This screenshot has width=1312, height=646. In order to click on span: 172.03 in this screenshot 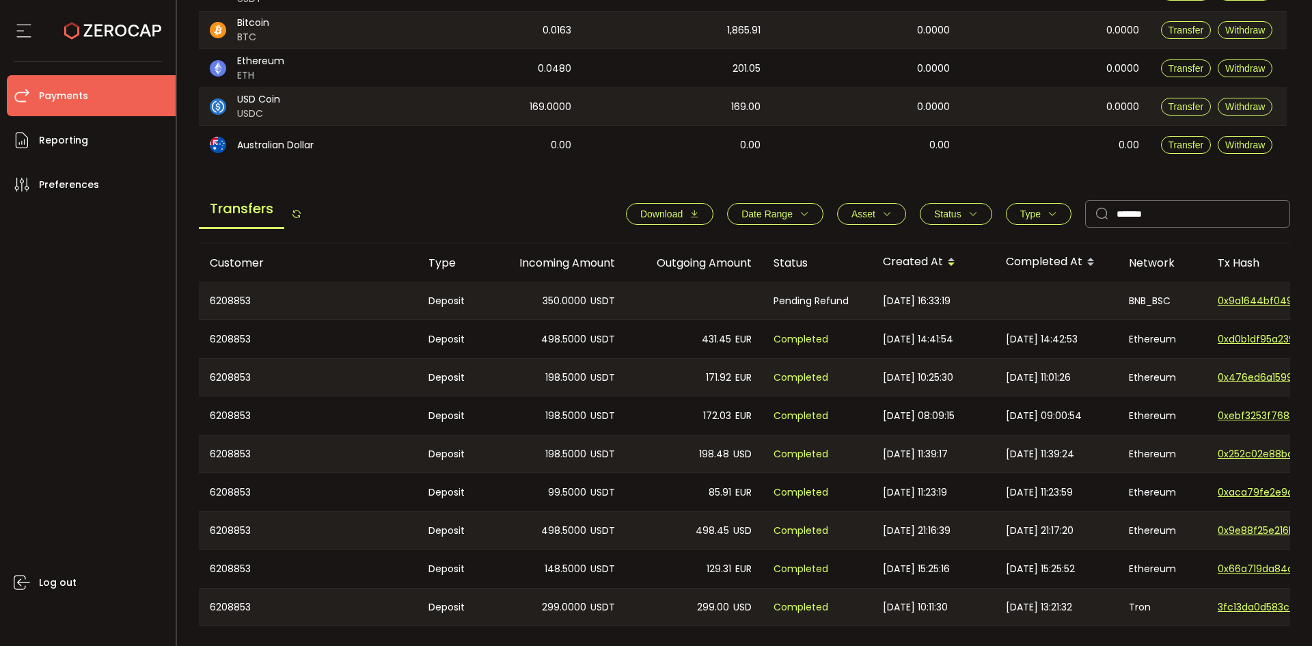, I will do `click(717, 416)`.